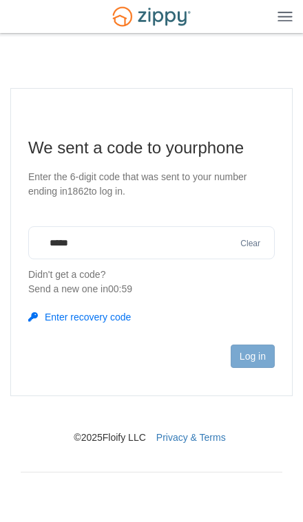 The width and height of the screenshot is (303, 522). I want to click on button: Log in, so click(252, 356).